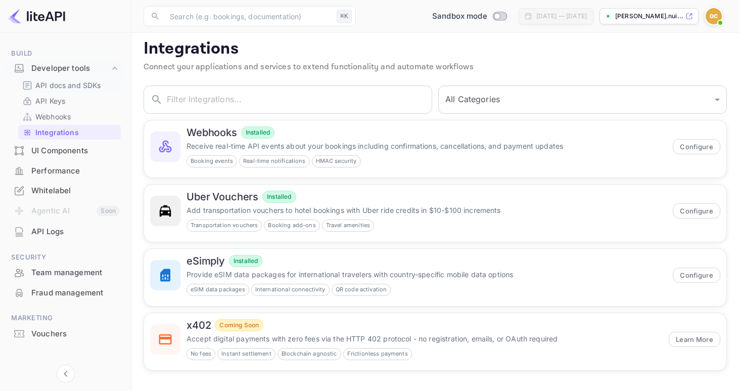  Describe the element at coordinates (65, 28) in the screenshot. I see `a: Commission` at that location.